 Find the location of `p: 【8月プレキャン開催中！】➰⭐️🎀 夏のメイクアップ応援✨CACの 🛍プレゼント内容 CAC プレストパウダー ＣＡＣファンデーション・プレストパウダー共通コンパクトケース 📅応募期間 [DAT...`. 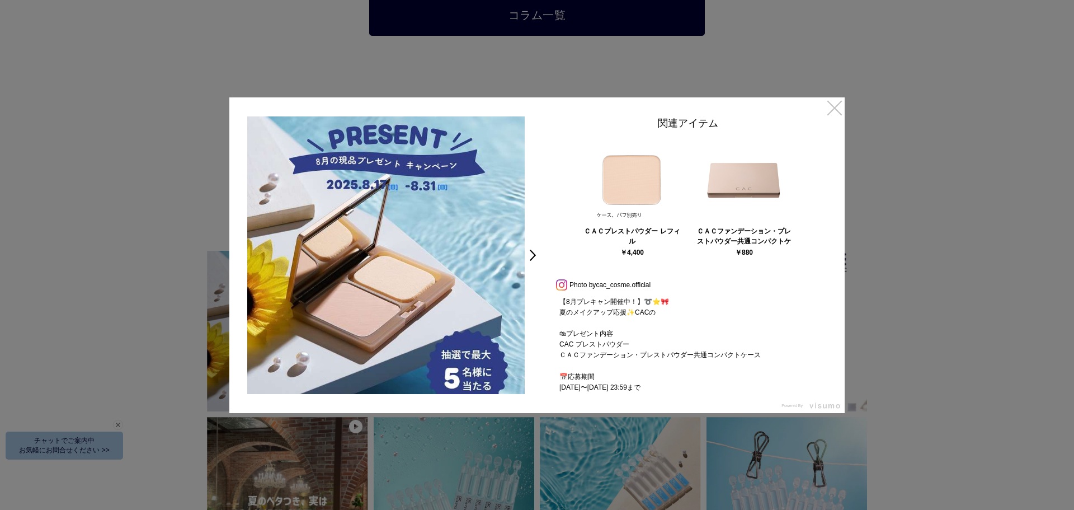

p: 【8月プレキャン開催中！】➰⭐️🎀 夏のメイクアップ応援✨CACの 🛍プレゼント内容 CAC プレストパウダー ＣＡＣファンデーション・プレストパウダー共通コンパクトケース 📅応募期間 [DAT... is located at coordinates (688, 345).